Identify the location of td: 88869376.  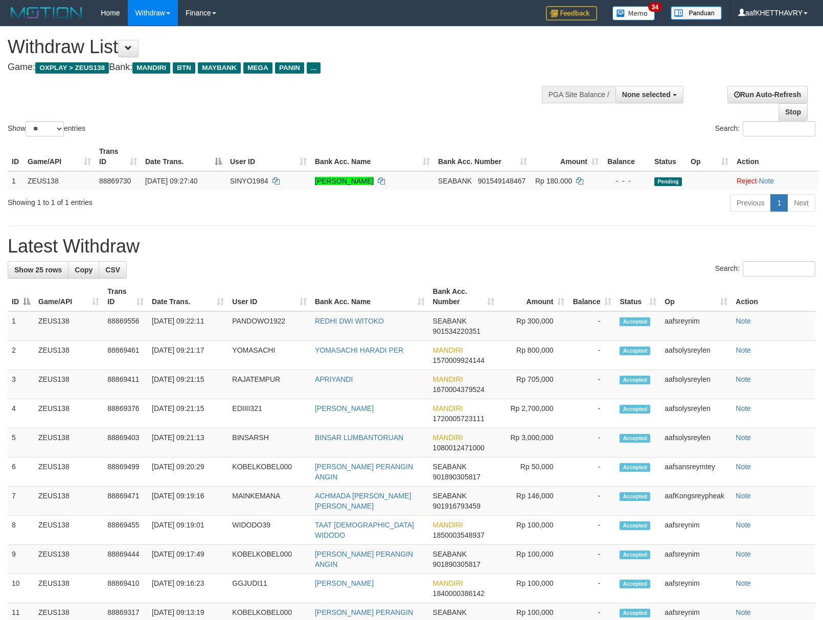
(125, 414).